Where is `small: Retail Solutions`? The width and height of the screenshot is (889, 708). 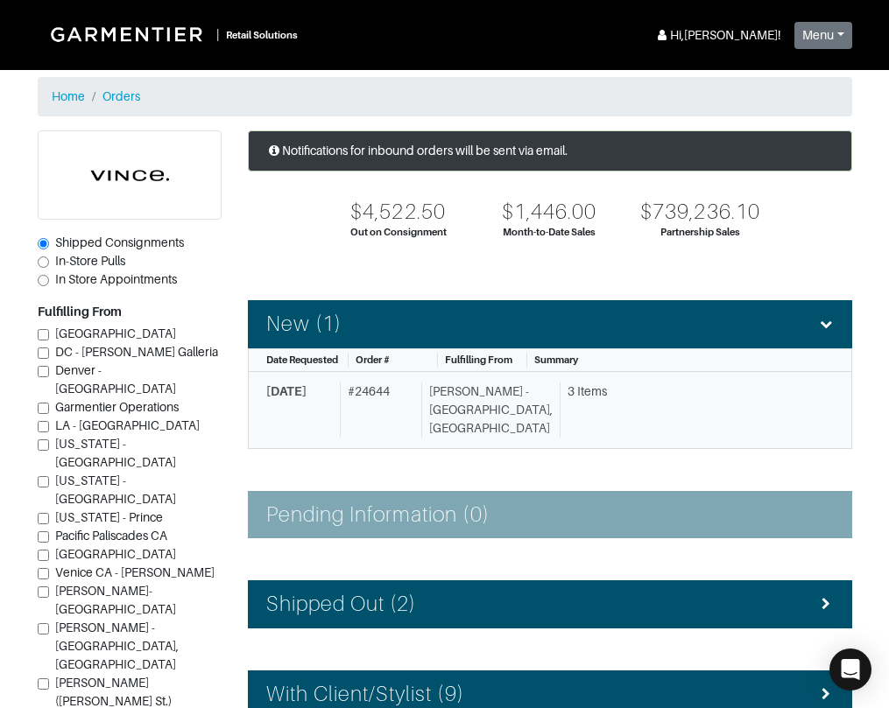 small: Retail Solutions is located at coordinates (262, 35).